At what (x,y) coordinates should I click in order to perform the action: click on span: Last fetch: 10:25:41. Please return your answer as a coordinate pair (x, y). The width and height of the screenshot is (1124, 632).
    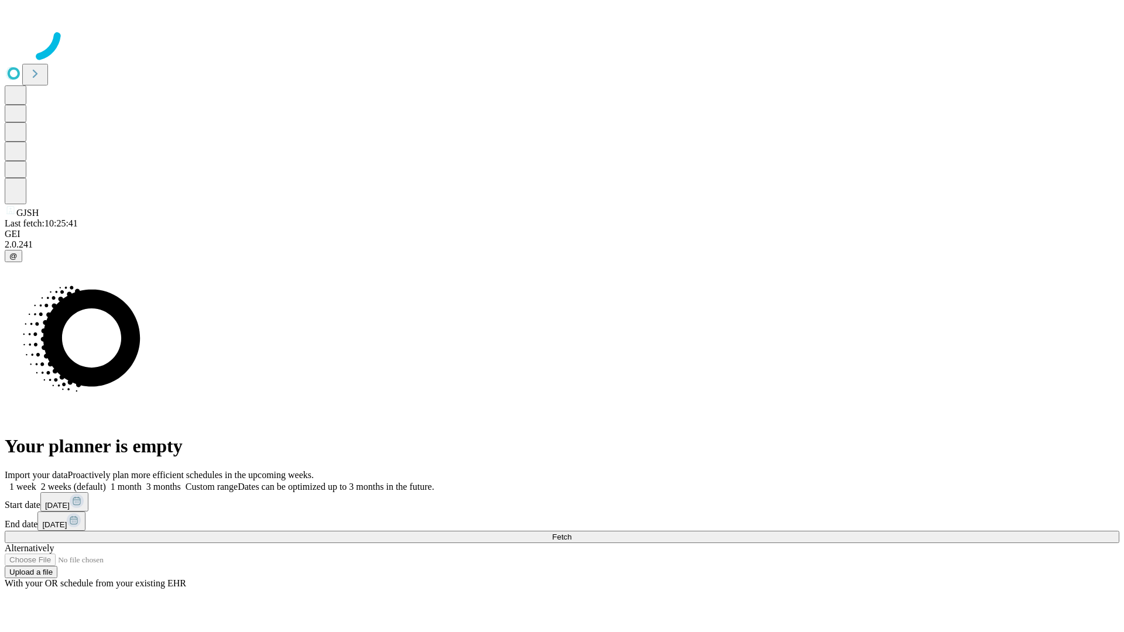
    Looking at the image, I should click on (41, 223).